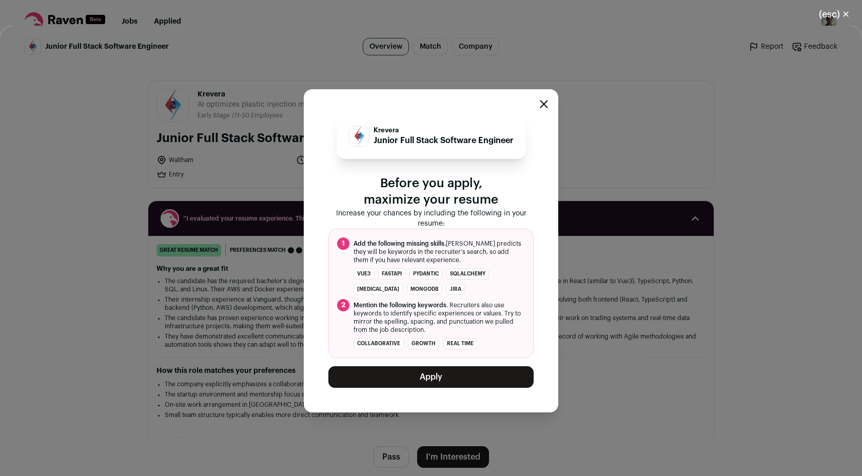 This screenshot has width=862, height=476. Describe the element at coordinates (426, 274) in the screenshot. I see `li: Pydantic` at that location.